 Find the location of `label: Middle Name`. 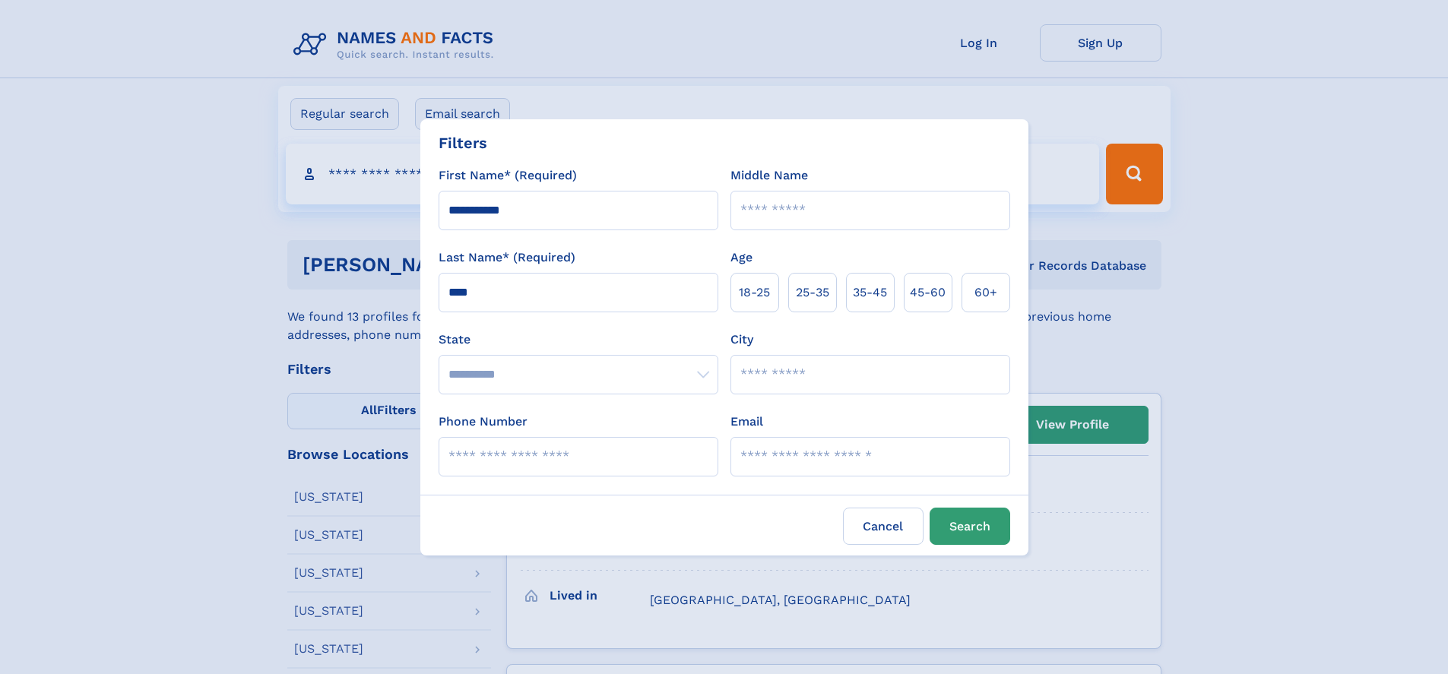

label: Middle Name is located at coordinates (769, 176).